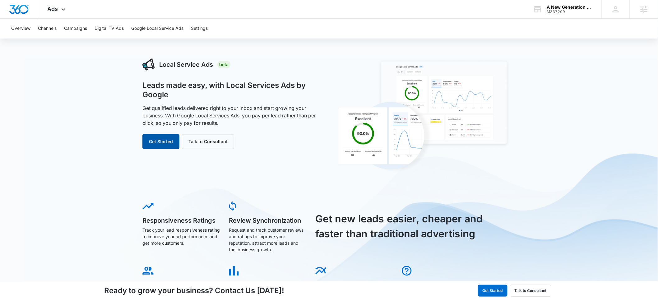 This screenshot has width=658, height=300. Describe the element at coordinates (570, 12) in the screenshot. I see `div: account id` at that location.